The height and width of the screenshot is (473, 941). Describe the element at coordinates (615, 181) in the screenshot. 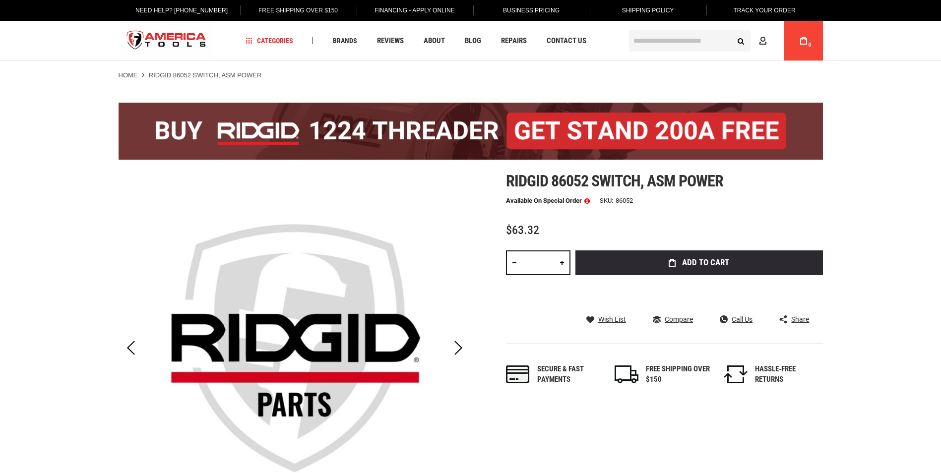

I see `span: Ridgid 86052 switch, asm power` at that location.